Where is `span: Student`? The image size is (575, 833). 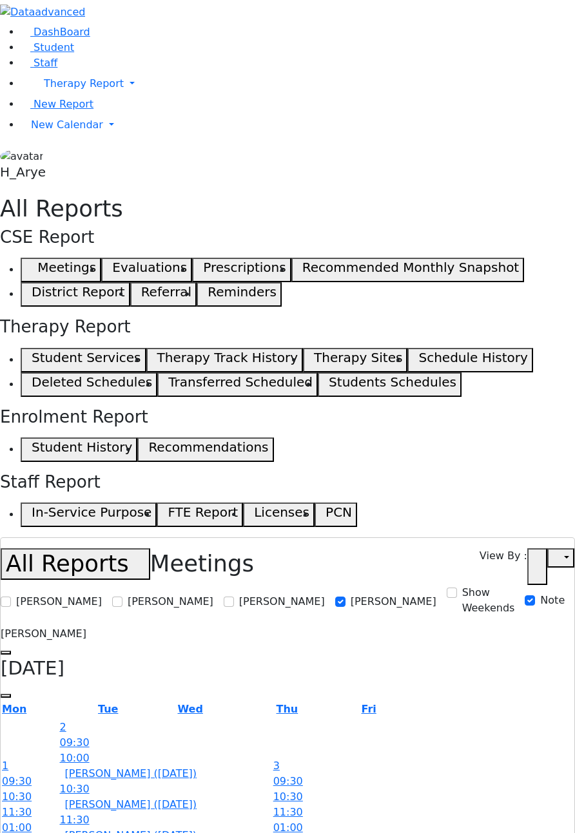 span: Student is located at coordinates (54, 47).